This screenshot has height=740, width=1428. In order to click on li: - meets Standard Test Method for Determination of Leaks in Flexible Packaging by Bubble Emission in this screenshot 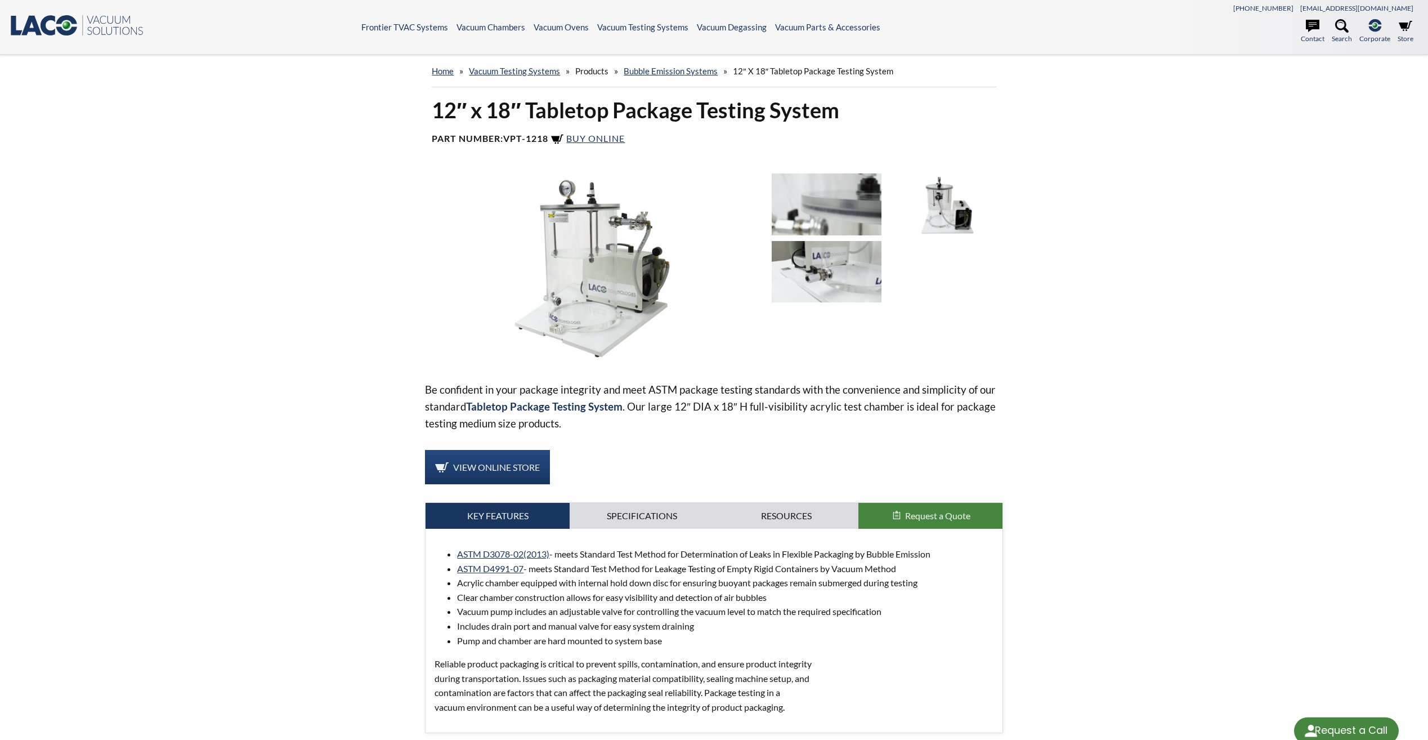, I will do `click(725, 554)`.